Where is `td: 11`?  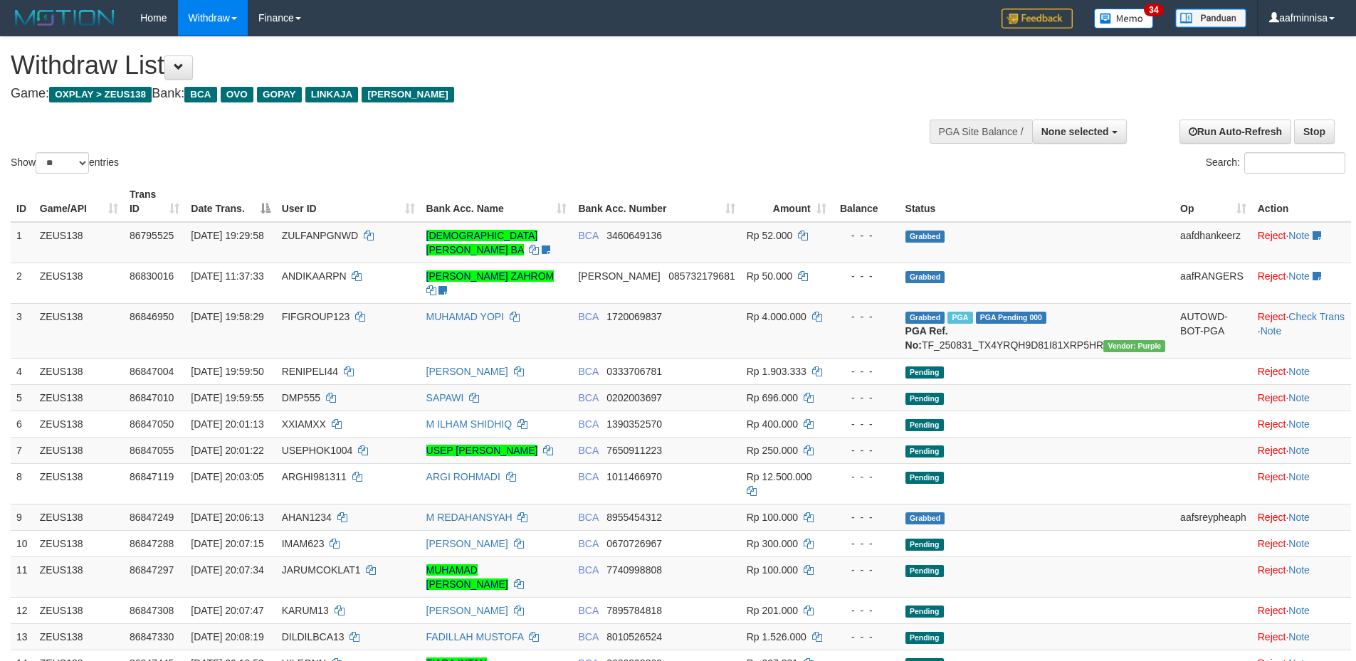
td: 11 is located at coordinates (22, 576).